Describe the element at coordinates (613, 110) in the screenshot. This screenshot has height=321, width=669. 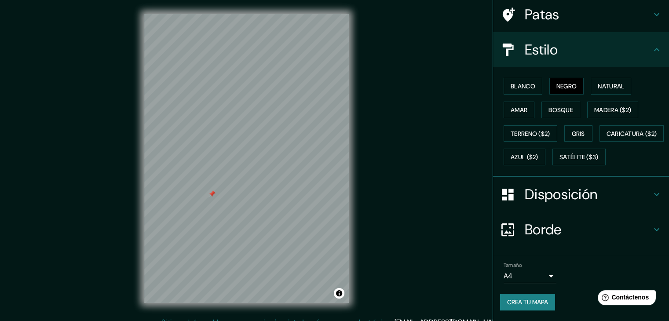
I see `font: Madera ($2)` at that location.